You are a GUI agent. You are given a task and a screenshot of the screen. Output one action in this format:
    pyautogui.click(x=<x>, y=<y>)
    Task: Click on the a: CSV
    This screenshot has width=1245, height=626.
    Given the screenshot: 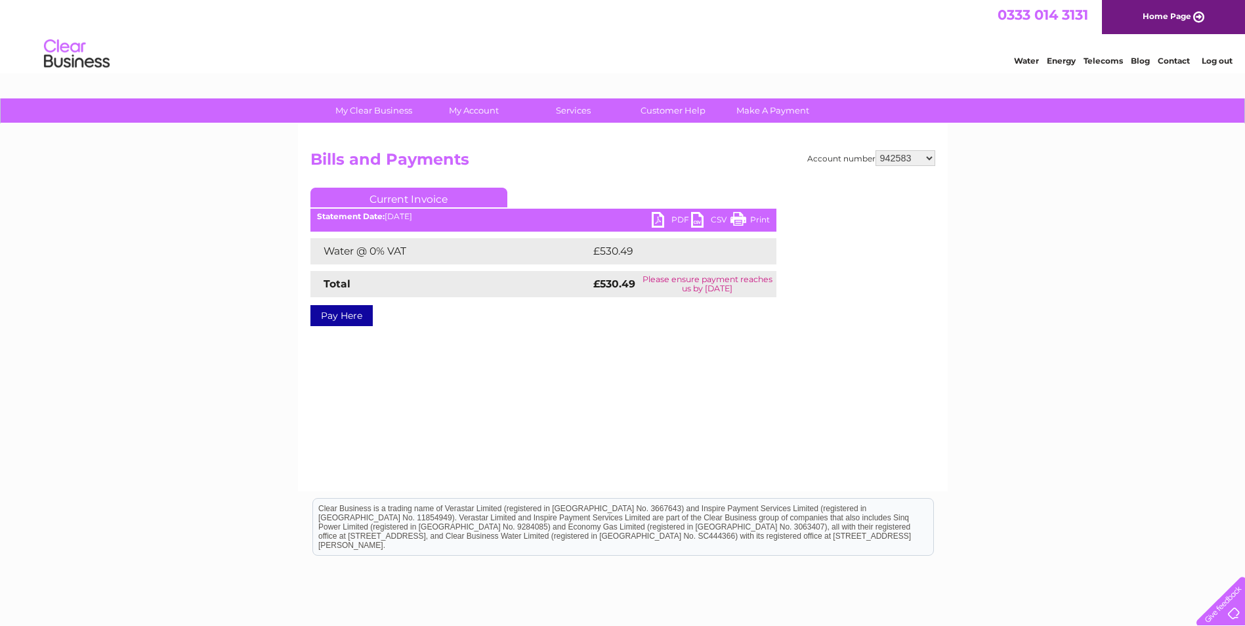 What is the action you would take?
    pyautogui.click(x=711, y=221)
    